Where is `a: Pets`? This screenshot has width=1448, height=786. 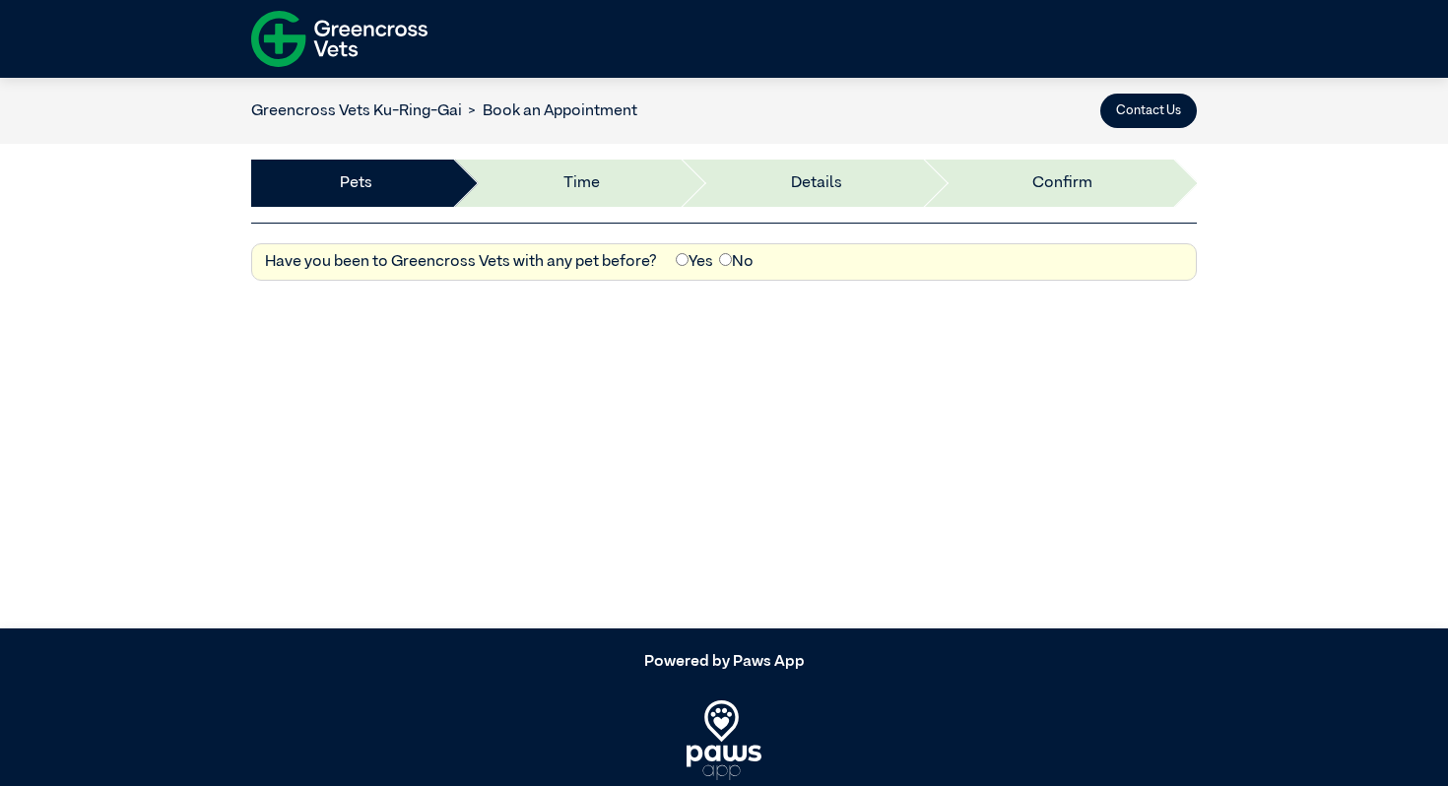 a: Pets is located at coordinates (356, 183).